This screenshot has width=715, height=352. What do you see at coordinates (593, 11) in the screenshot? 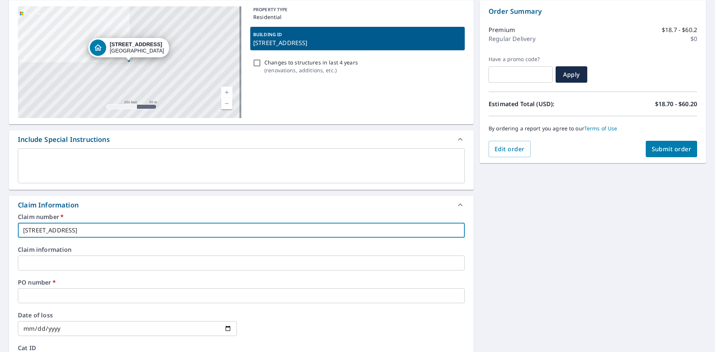
I see `p: Order Summary` at bounding box center [593, 11].